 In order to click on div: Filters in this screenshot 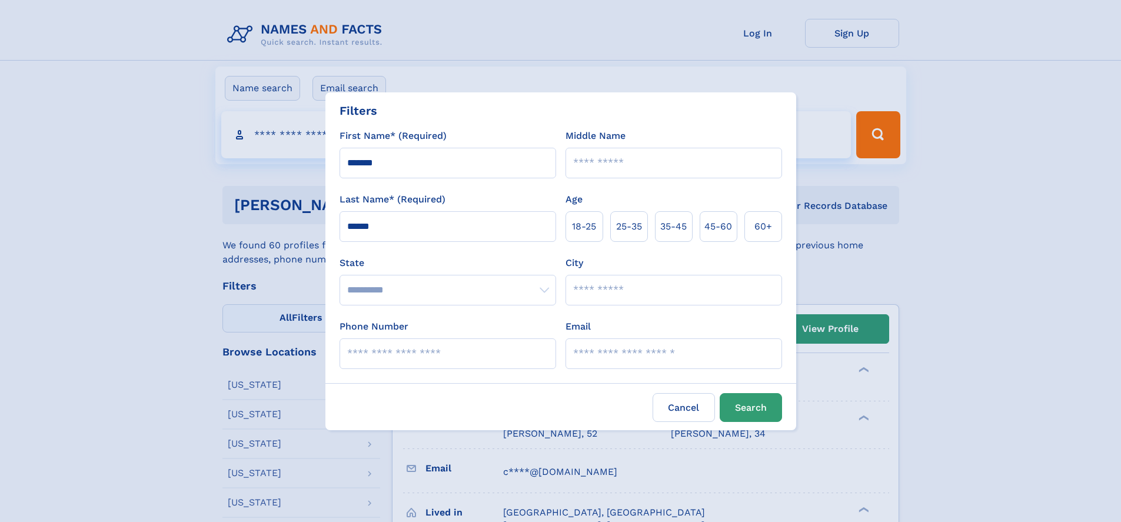, I will do `click(358, 111)`.